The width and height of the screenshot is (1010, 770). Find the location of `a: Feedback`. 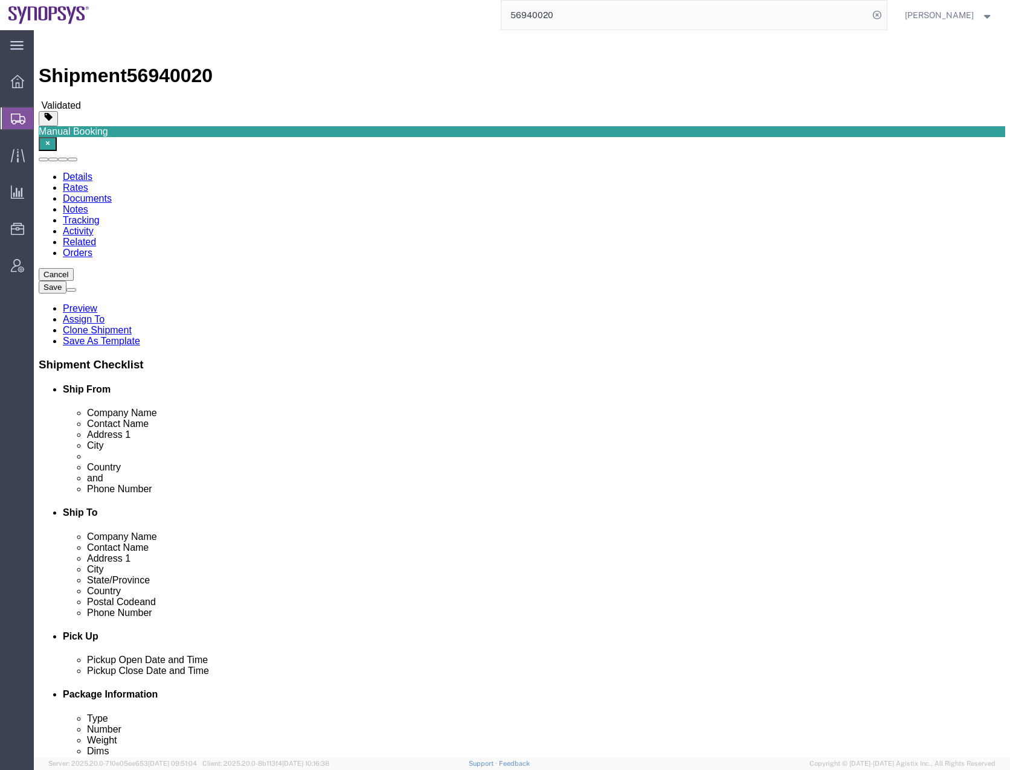

a: Feedback is located at coordinates (514, 764).